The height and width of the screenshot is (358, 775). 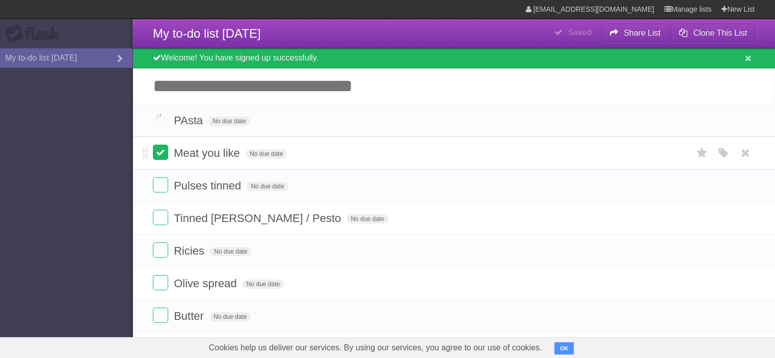 What do you see at coordinates (190, 120) in the screenshot?
I see `span: PAsta` at bounding box center [190, 120].